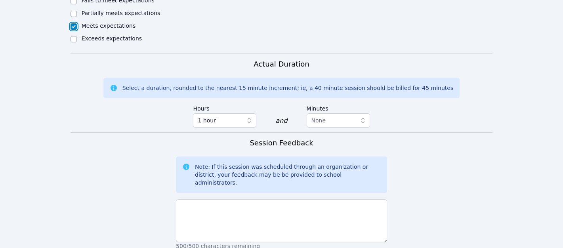 The height and width of the screenshot is (248, 563). Describe the element at coordinates (338, 107) in the screenshot. I see `label: Minutes` at that location.